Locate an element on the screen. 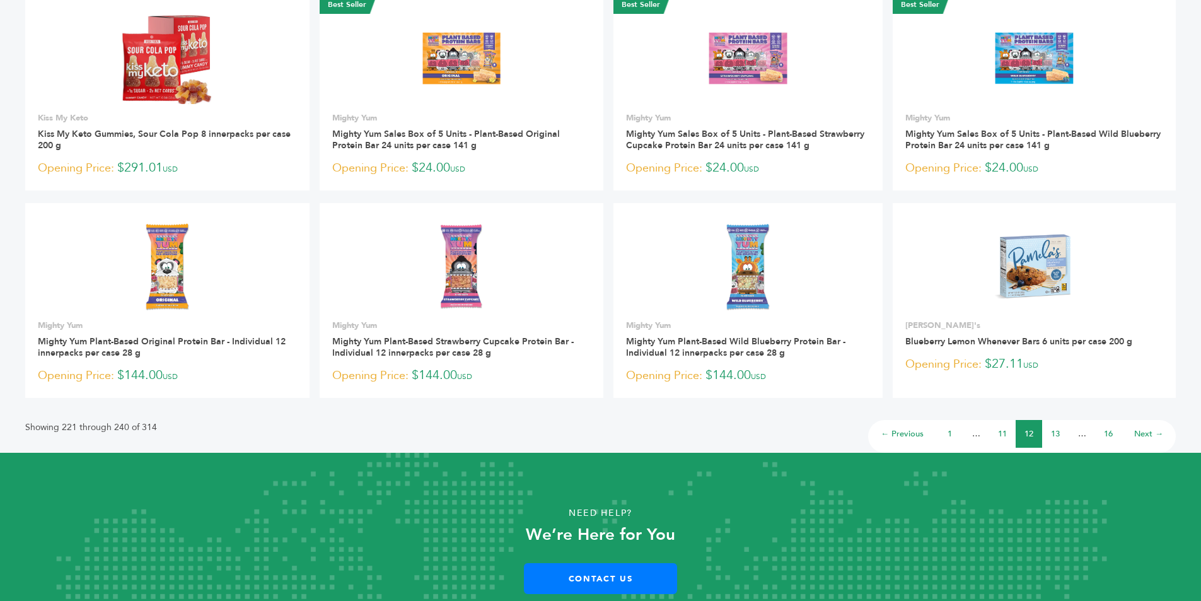 This screenshot has height=601, width=1201. p: $27.11 is located at coordinates (1034, 364).